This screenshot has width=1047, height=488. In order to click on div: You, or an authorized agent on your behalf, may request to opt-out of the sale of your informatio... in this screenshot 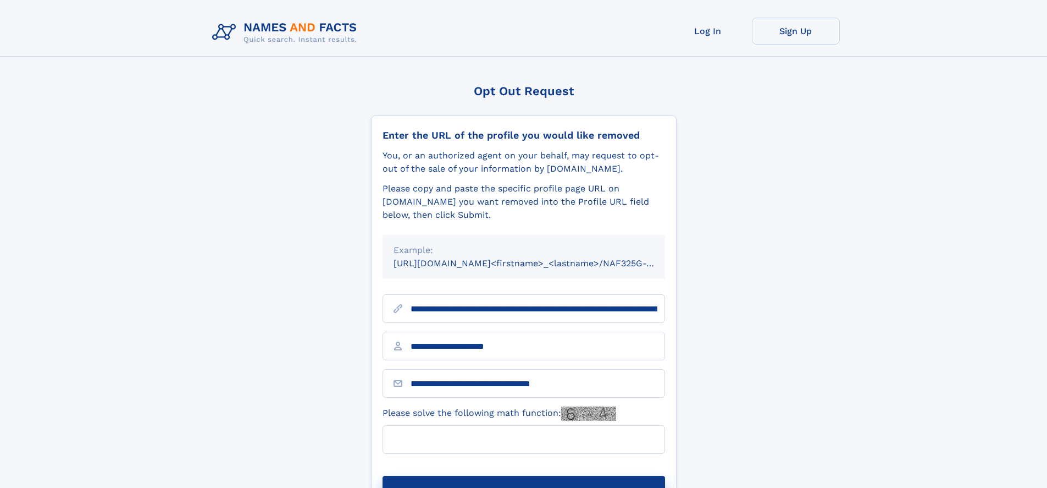, I will do `click(524, 162)`.